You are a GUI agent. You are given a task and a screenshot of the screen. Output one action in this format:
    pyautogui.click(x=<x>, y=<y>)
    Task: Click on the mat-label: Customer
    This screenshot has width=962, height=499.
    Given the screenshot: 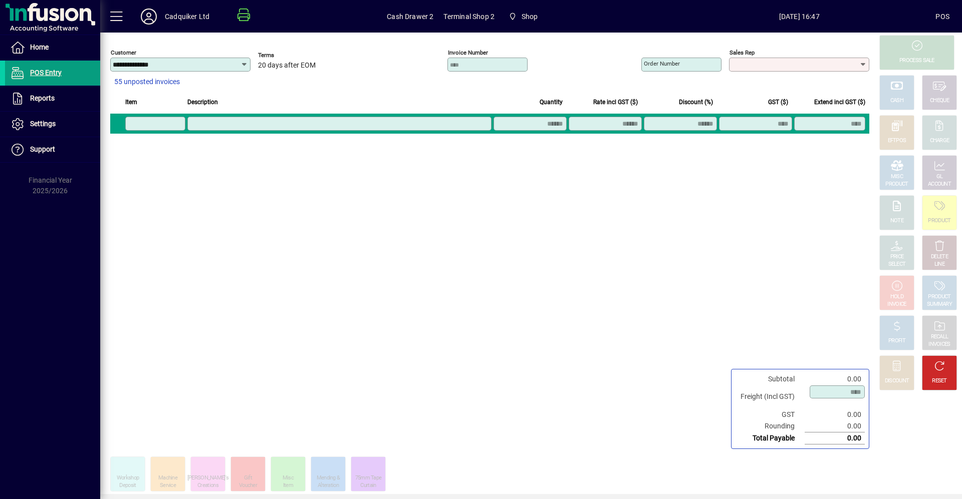 What is the action you would take?
    pyautogui.click(x=123, y=53)
    